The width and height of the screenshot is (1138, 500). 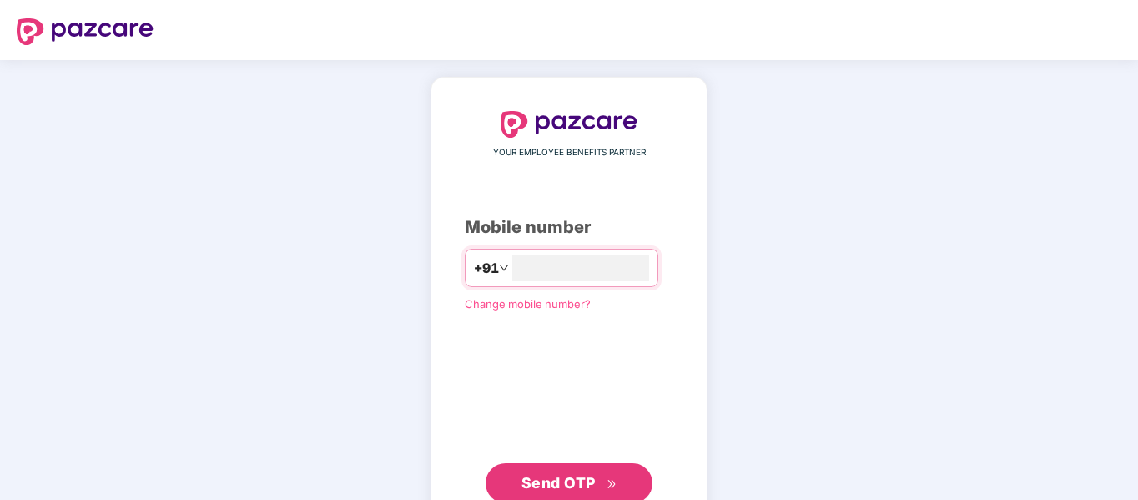 I want to click on div: Mobile number, so click(x=569, y=227).